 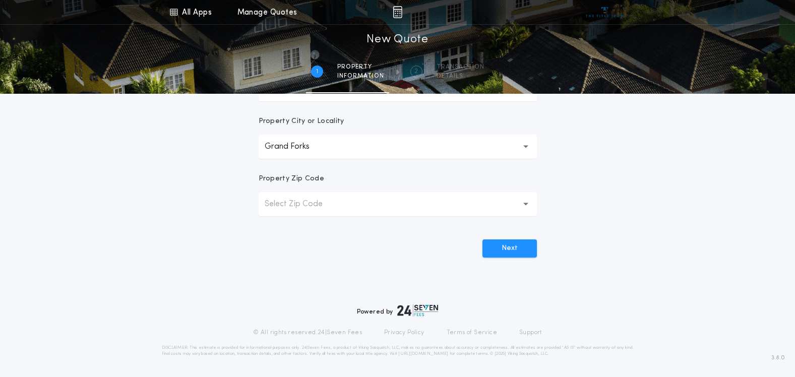 I want to click on a: Terms of Service, so click(x=472, y=333).